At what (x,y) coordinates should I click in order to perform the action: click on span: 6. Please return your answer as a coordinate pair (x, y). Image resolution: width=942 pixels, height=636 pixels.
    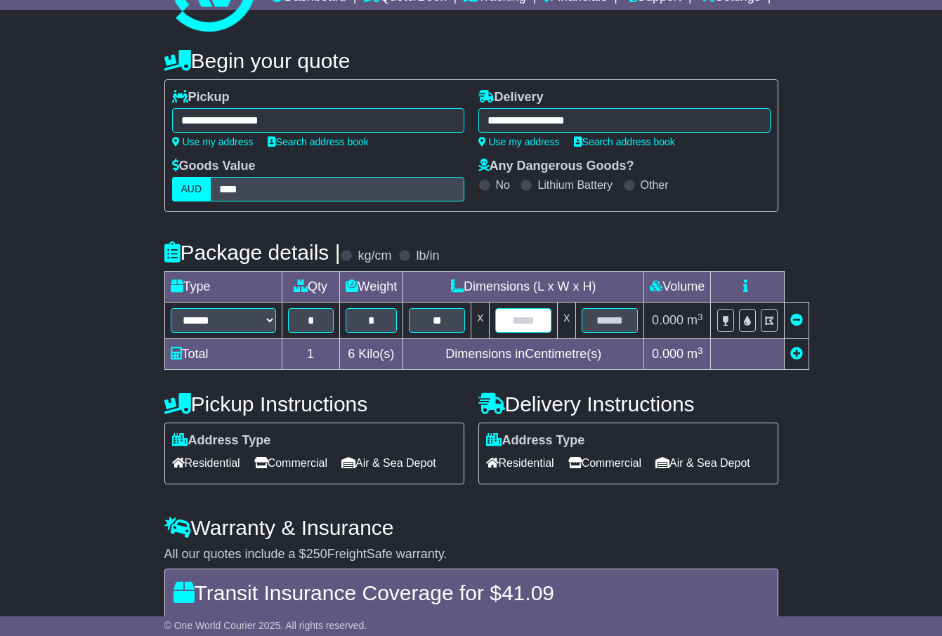
    Looking at the image, I should click on (351, 354).